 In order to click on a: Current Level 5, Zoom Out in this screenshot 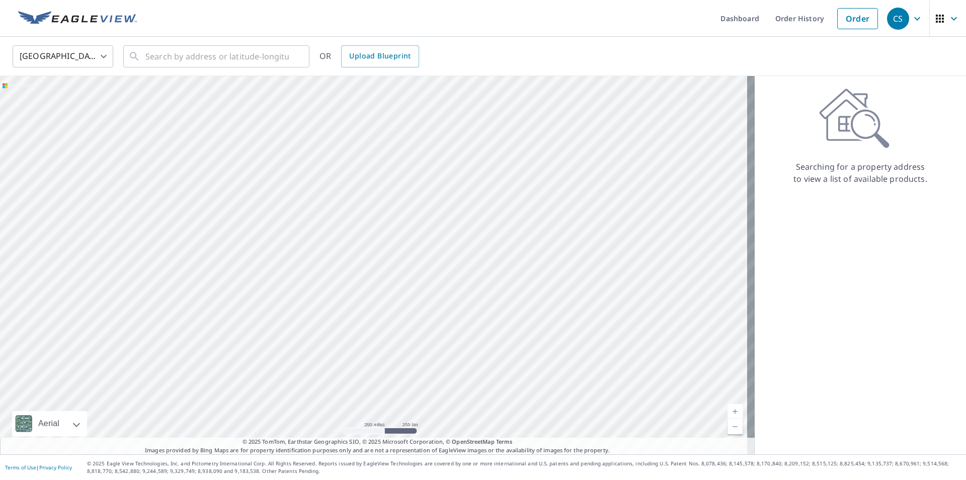, I will do `click(735, 426)`.